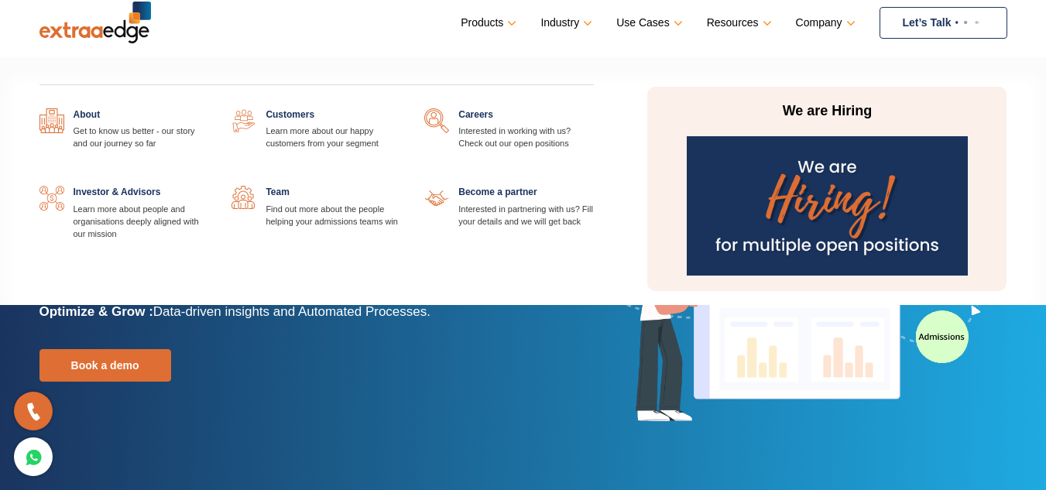  Describe the element at coordinates (292, 311) in the screenshot. I see `span: Data-driven insights and Automated Processes.` at that location.